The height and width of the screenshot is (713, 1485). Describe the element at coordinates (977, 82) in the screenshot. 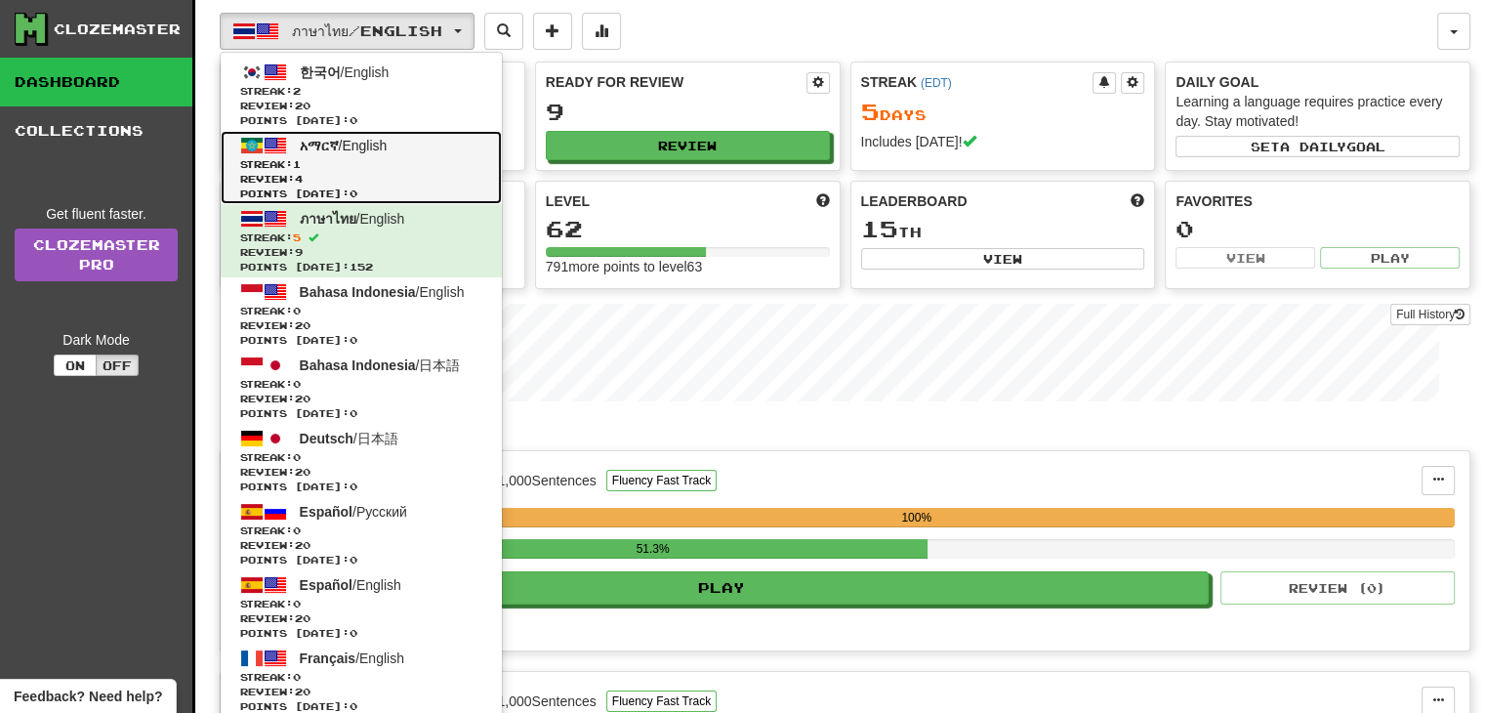

I see `div: Streak` at that location.